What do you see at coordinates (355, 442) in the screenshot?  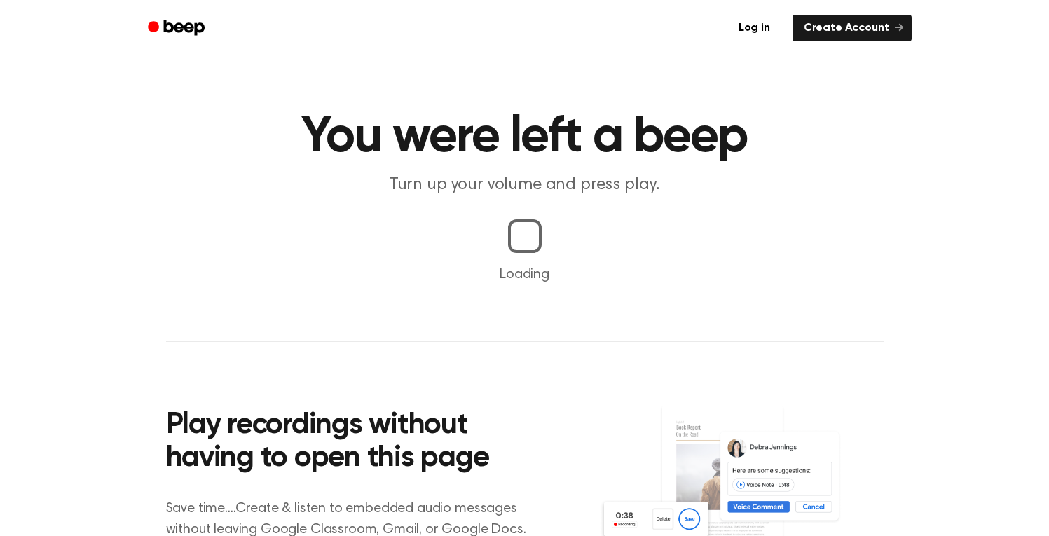 I see `h2: Play recordings without having to open this page` at bounding box center [355, 442].